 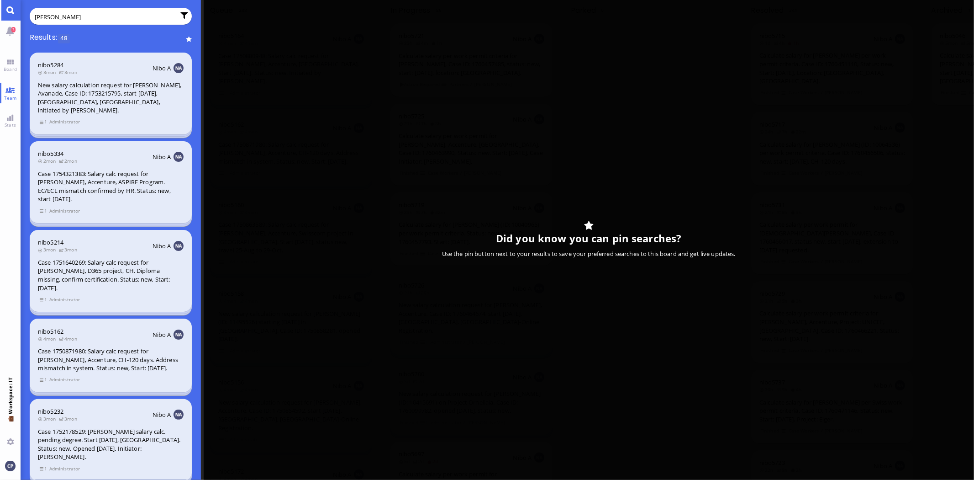 What do you see at coordinates (105, 17) in the screenshot?
I see `input: Enter query or press / to filter` at bounding box center [105, 17].